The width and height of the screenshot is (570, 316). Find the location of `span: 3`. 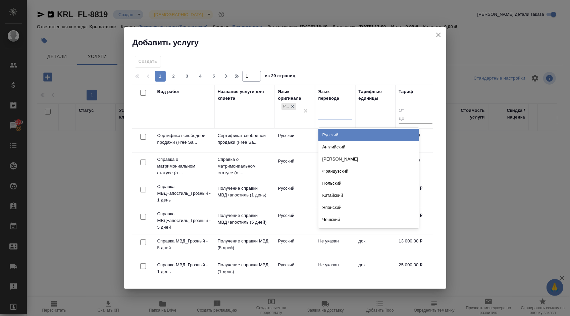

span: 3 is located at coordinates (187, 76).